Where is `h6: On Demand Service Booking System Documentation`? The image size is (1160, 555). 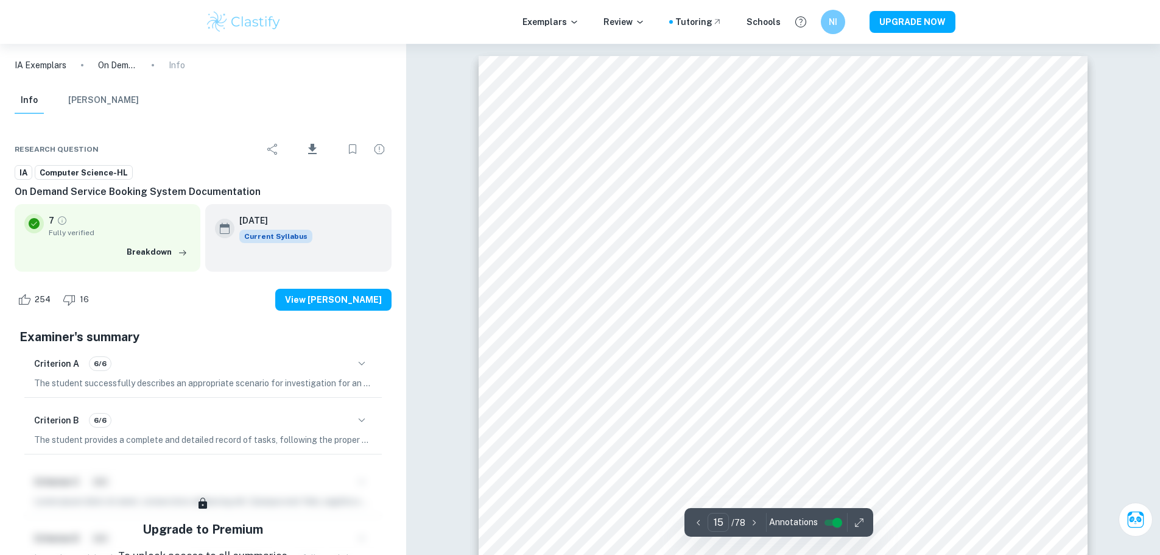 h6: On Demand Service Booking System Documentation is located at coordinates (203, 192).